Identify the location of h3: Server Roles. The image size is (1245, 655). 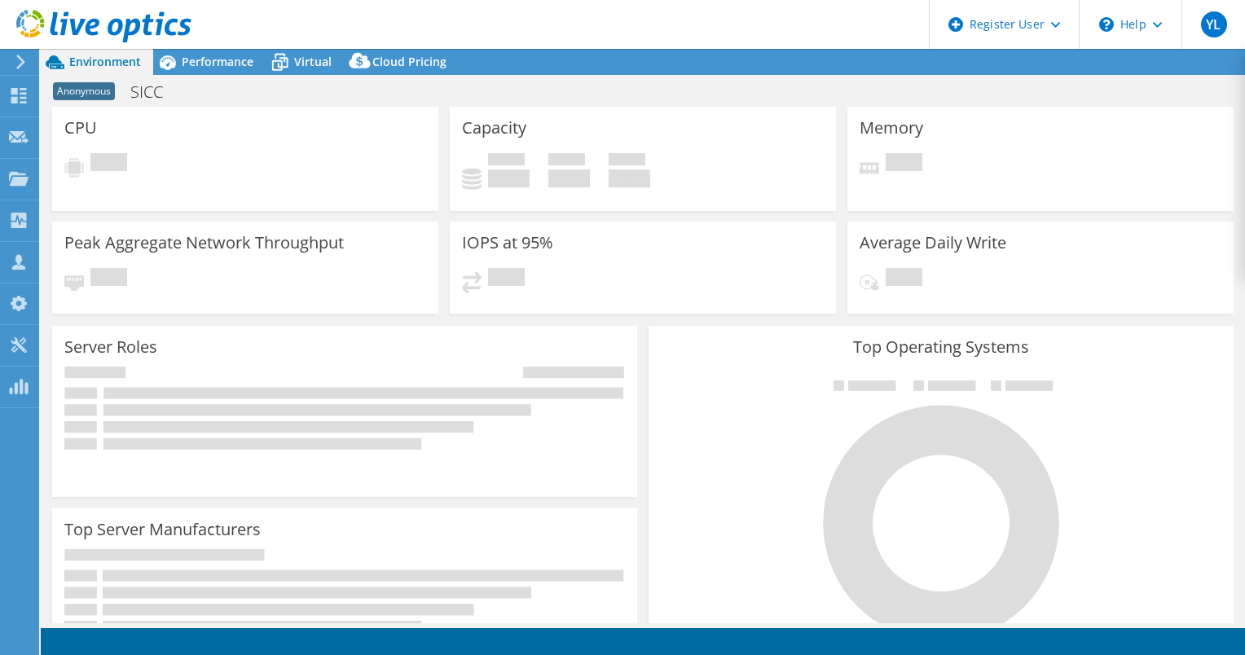
(111, 347).